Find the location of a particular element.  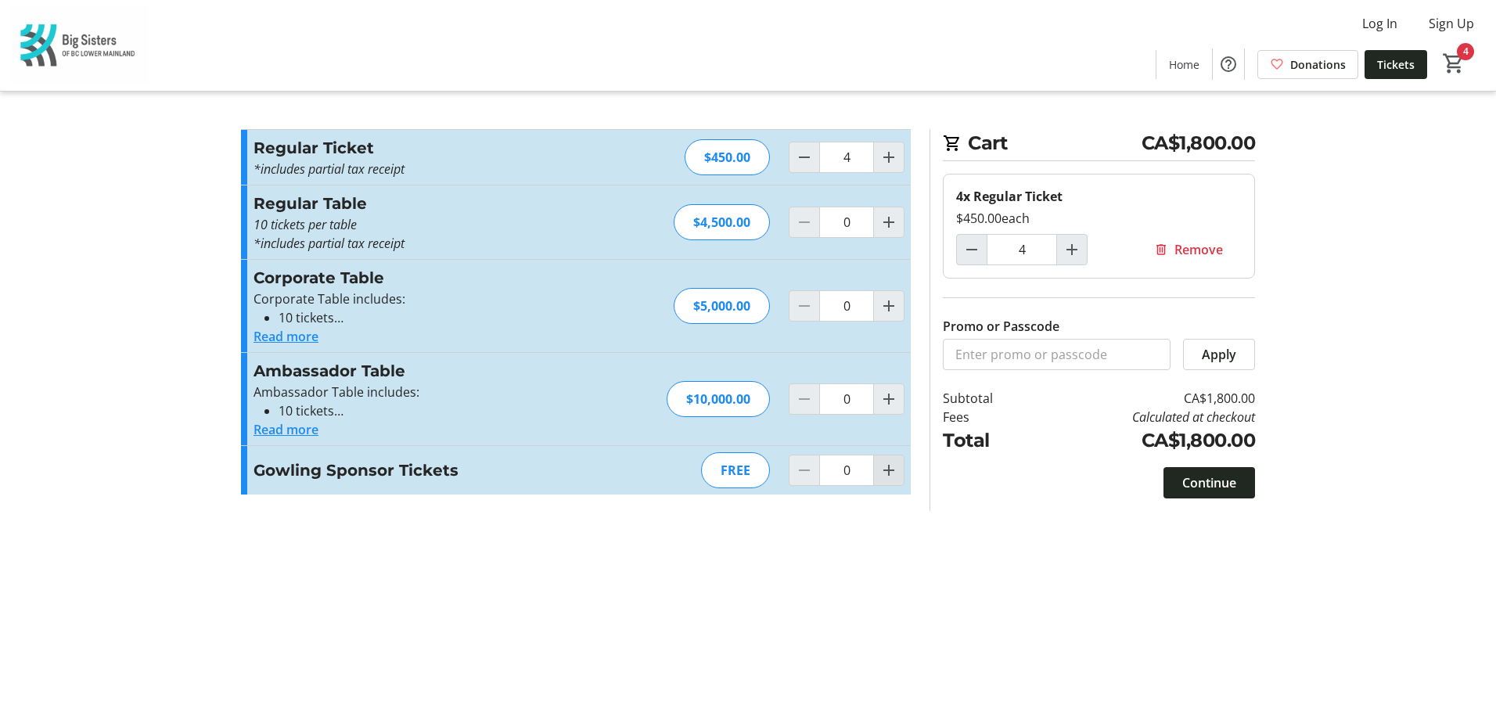

button: Sign Up is located at coordinates (1452, 23).